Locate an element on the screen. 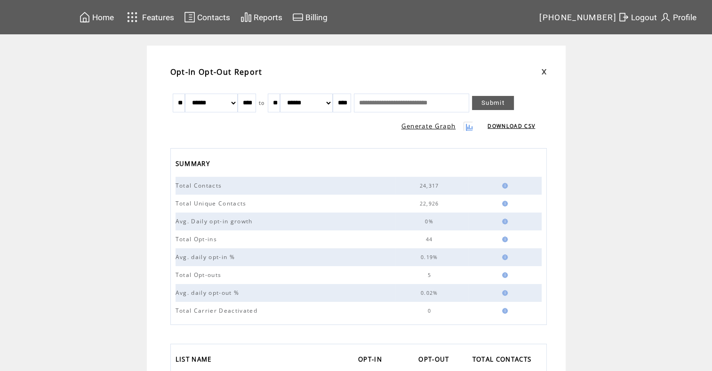 The height and width of the screenshot is (371, 712). a: Billing is located at coordinates (310, 17).